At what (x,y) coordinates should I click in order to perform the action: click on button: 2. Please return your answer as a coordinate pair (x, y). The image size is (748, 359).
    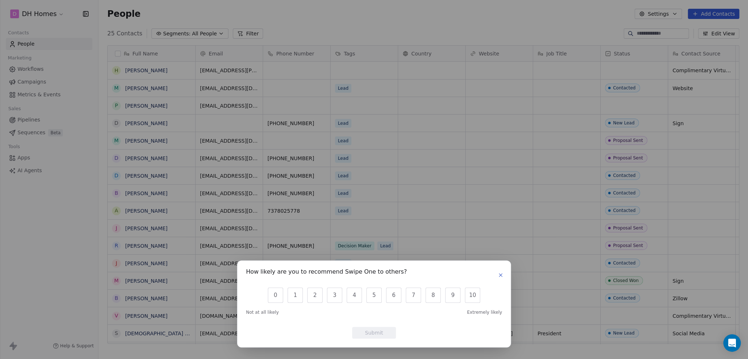
    Looking at the image, I should click on (315, 295).